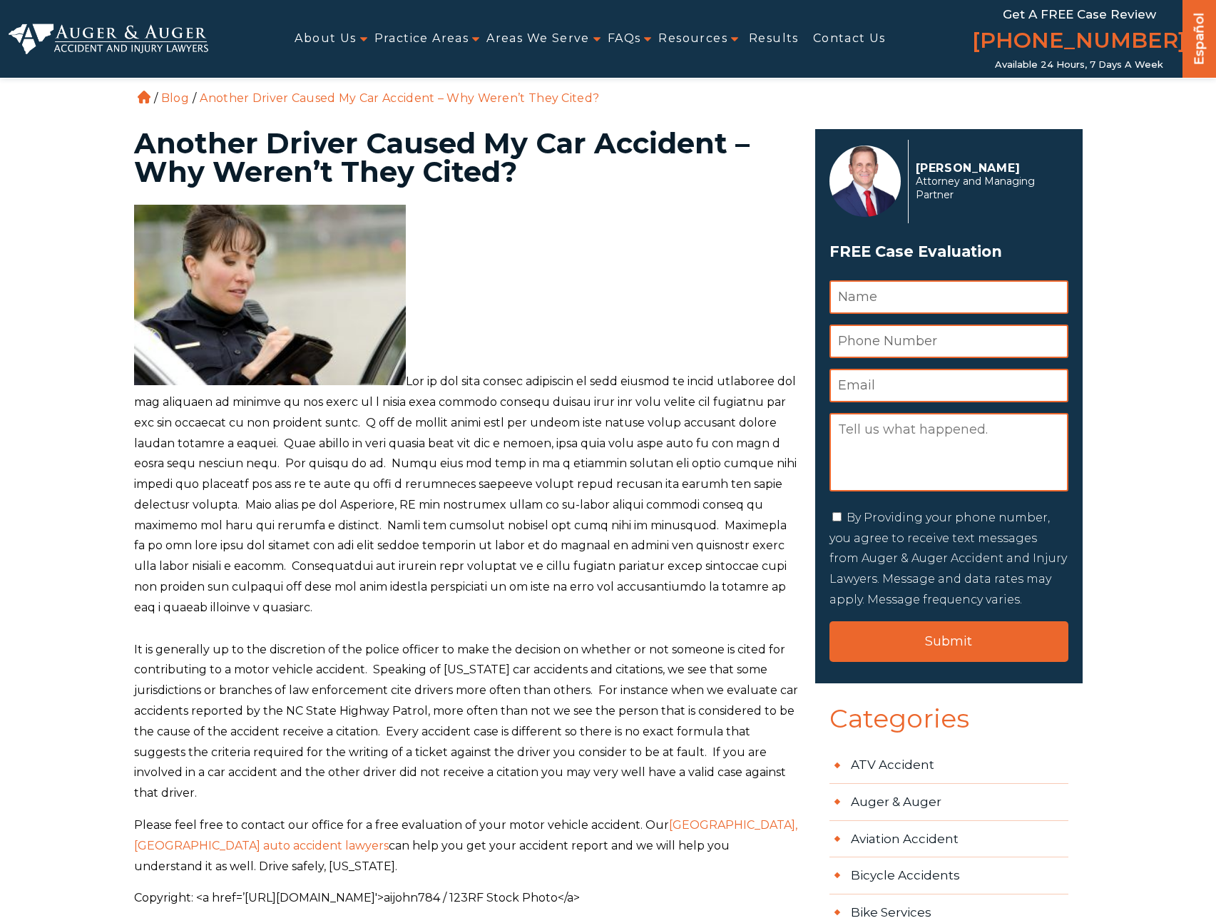 This screenshot has height=923, width=1216. I want to click on a: Auger & Auger, so click(948, 802).